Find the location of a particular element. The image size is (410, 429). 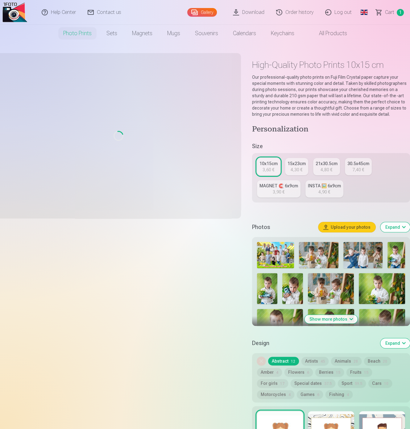

div: 3,60 € is located at coordinates (269, 170).